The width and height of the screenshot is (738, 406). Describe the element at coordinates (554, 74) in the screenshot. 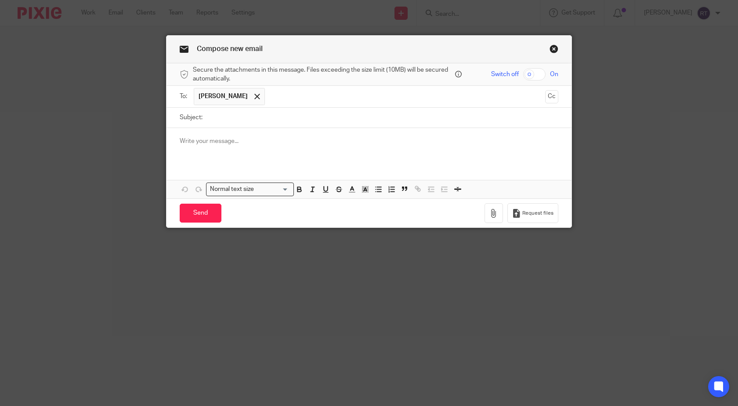

I see `span: On` at that location.